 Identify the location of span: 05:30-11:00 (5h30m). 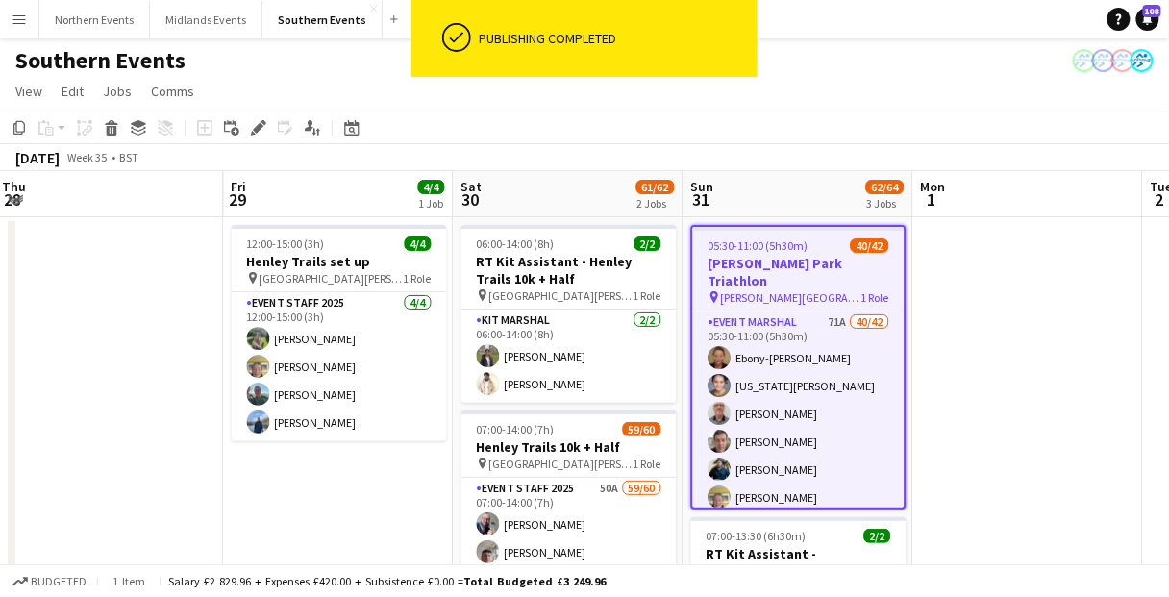
(758, 245).